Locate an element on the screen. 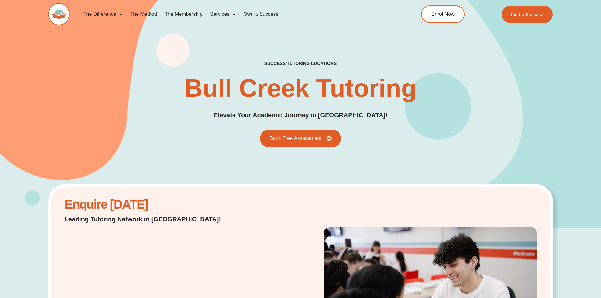 The width and height of the screenshot is (601, 298). h2: success tutoring locations is located at coordinates (301, 63).